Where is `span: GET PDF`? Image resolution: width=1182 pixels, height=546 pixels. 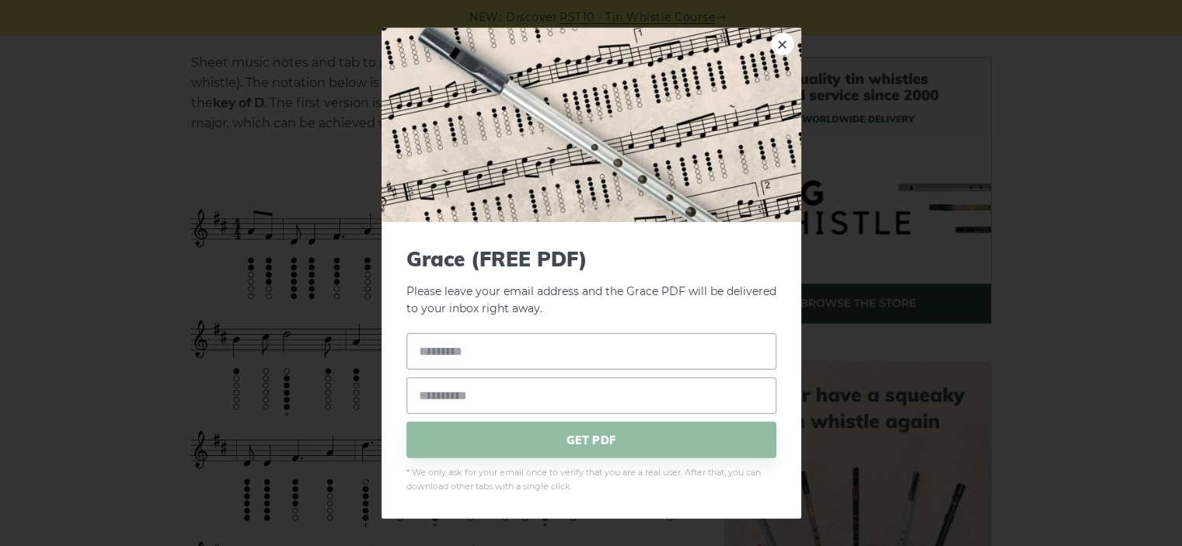 span: GET PDF is located at coordinates (592, 440).